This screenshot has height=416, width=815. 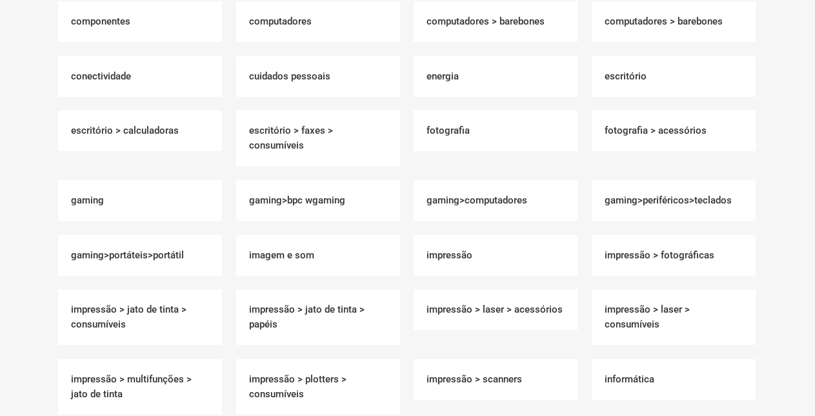 I want to click on a: Visit product category Impressão > Fotográficas, so click(x=674, y=255).